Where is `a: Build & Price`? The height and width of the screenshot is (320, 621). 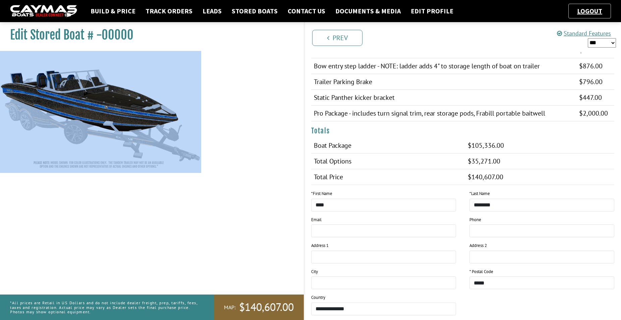 a: Build & Price is located at coordinates (113, 11).